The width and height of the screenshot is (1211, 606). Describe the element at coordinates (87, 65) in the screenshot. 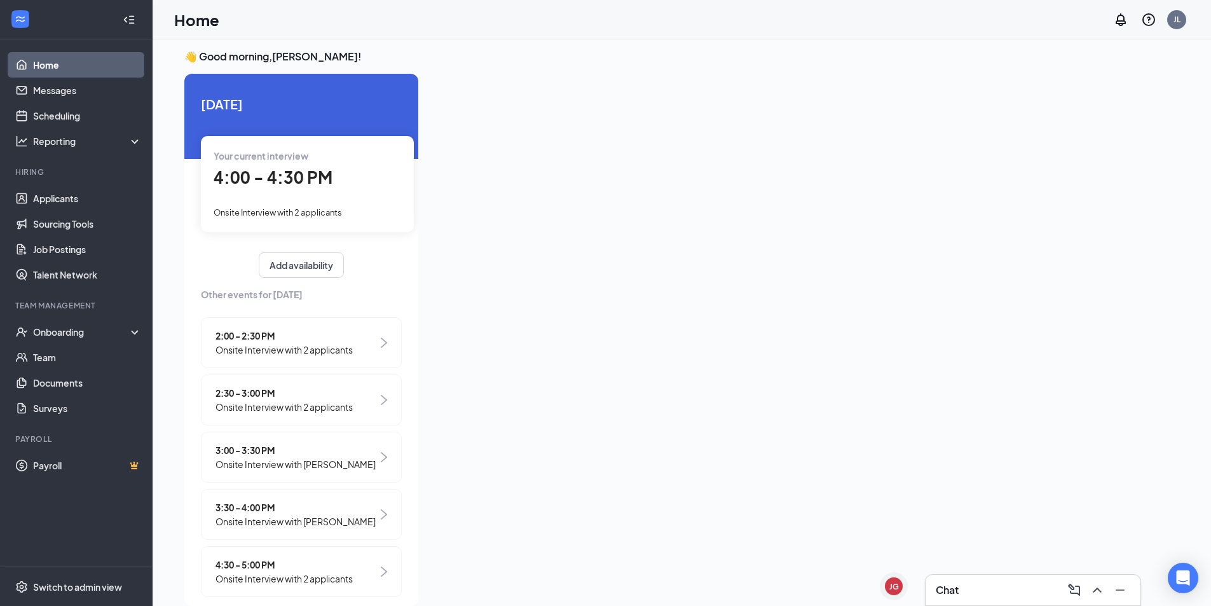

I see `a: Home` at that location.